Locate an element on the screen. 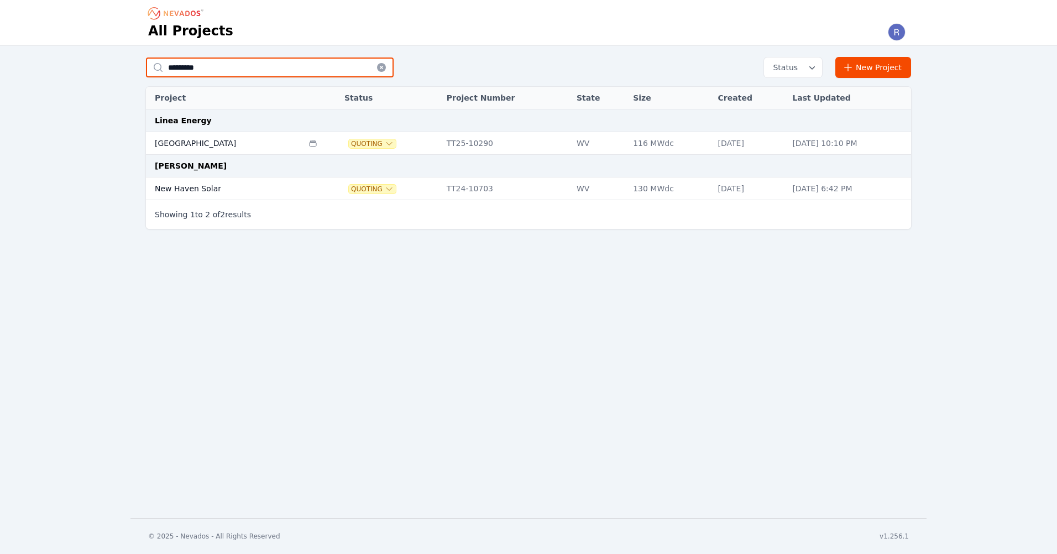 The width and height of the screenshot is (1057, 554). th: Size is located at coordinates (669, 98).